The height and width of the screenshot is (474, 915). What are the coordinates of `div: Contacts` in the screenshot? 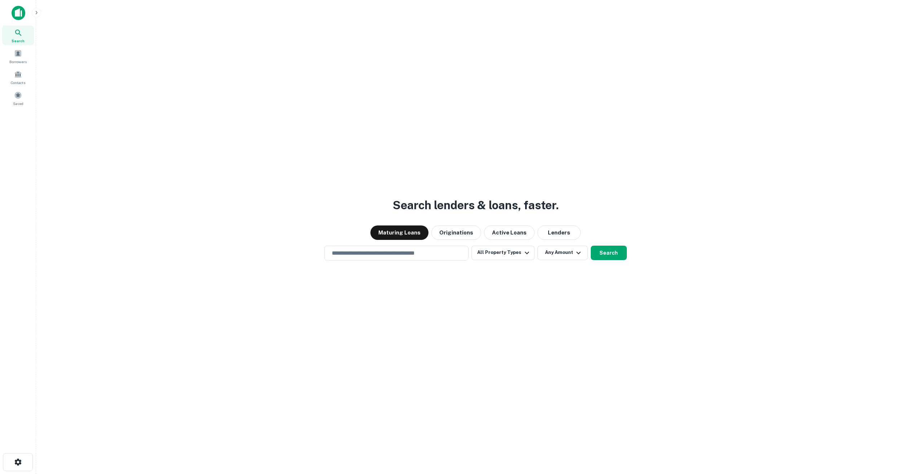 It's located at (18, 77).